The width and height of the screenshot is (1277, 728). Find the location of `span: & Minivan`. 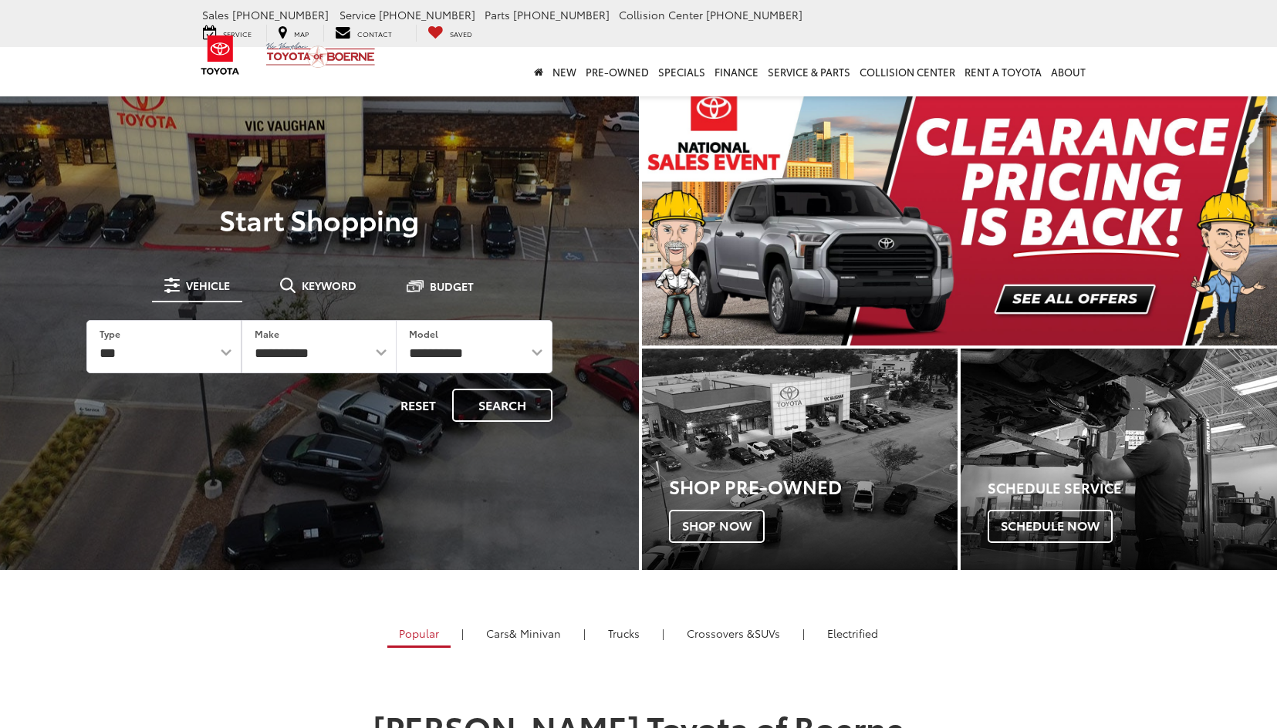

span: & Minivan is located at coordinates (535, 633).